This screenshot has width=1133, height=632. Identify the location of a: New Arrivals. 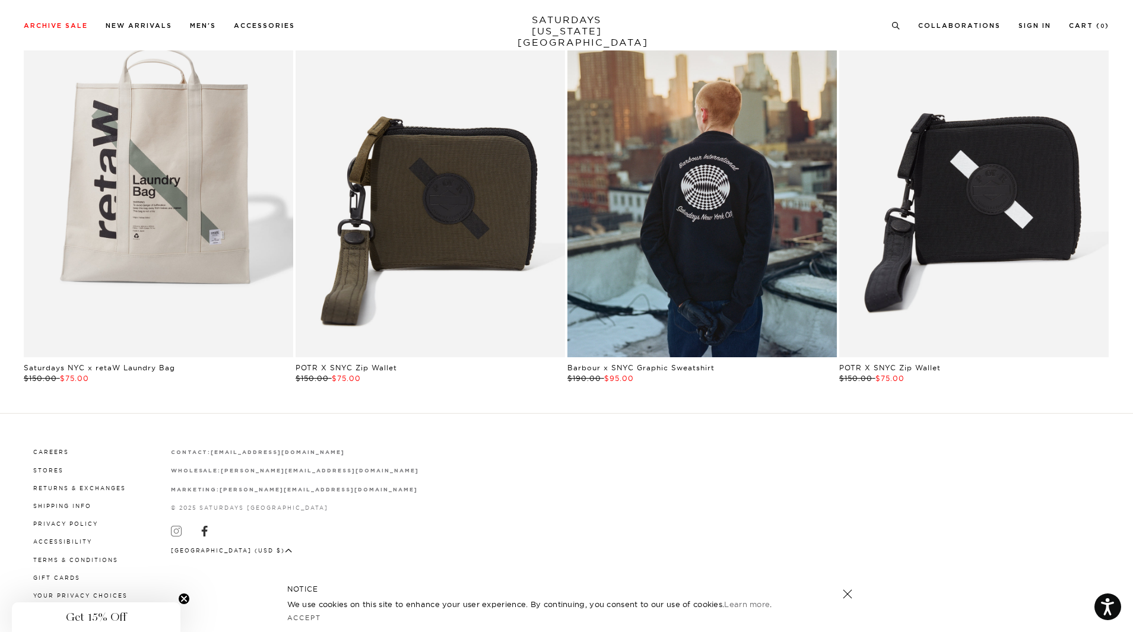
(139, 26).